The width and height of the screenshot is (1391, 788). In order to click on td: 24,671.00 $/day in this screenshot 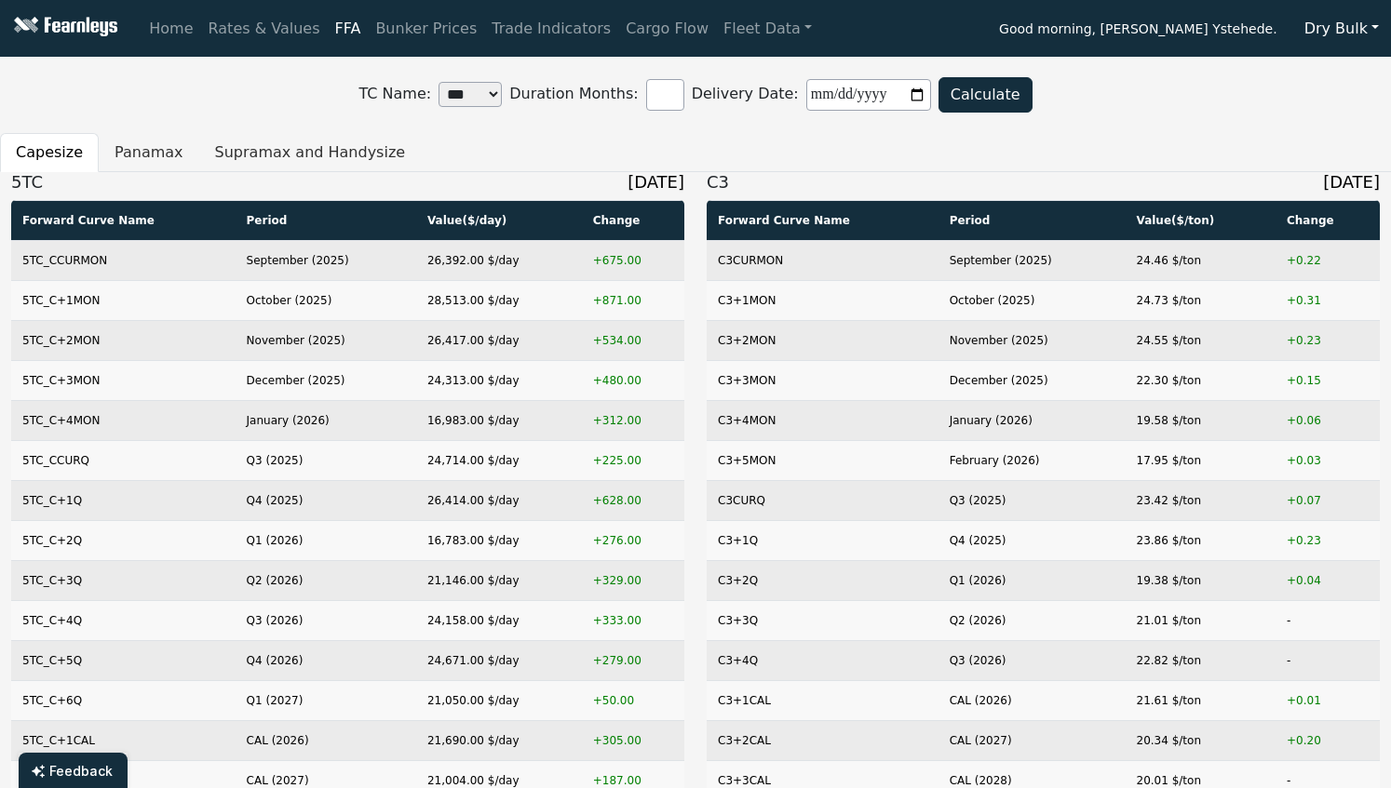, I will do `click(499, 660)`.